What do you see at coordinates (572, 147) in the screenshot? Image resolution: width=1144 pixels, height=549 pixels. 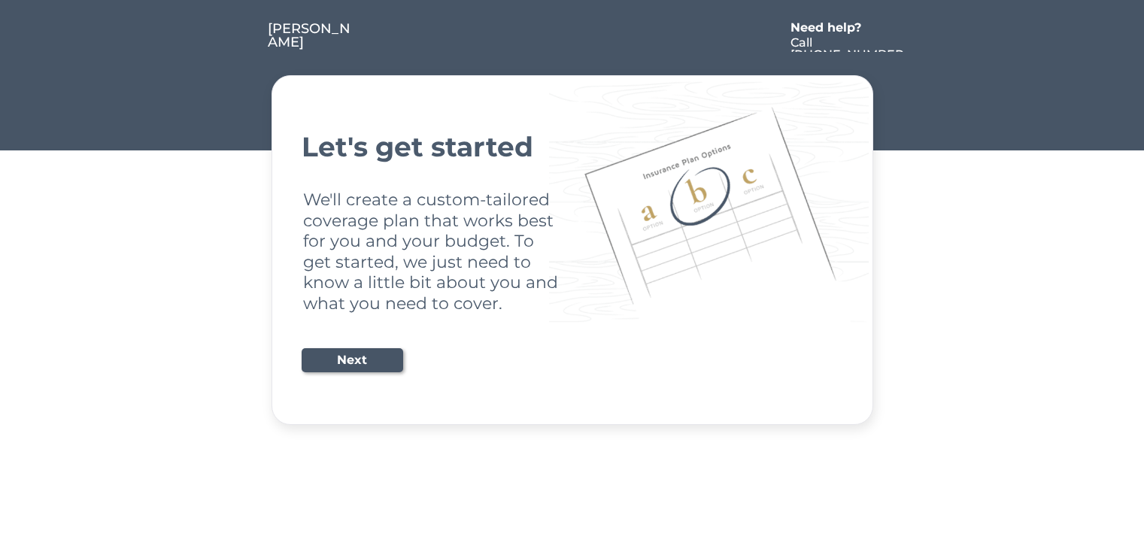 I see `div: Let's get started` at bounding box center [572, 147].